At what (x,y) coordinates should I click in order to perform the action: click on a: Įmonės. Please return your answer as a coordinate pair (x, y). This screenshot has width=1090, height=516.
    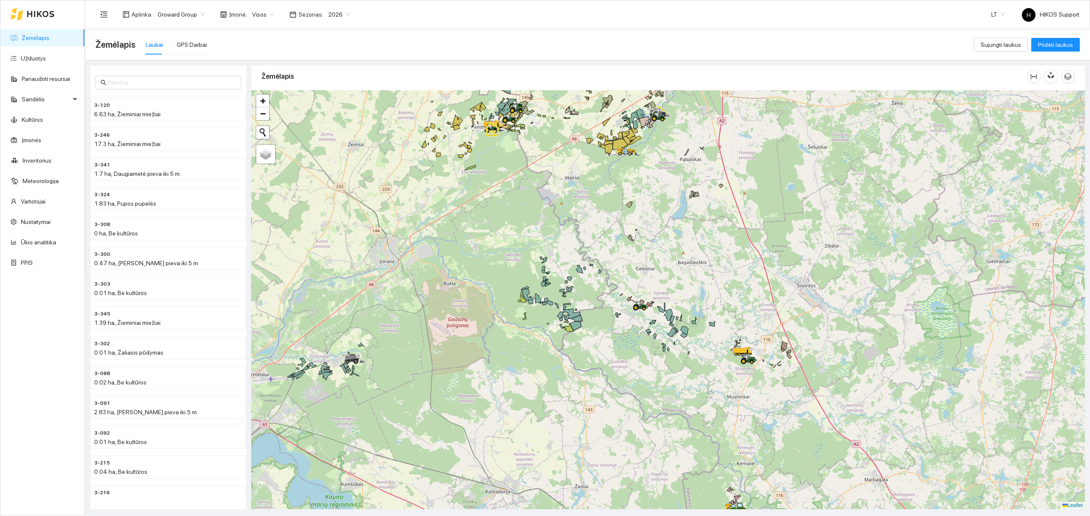
    Looking at the image, I should click on (32, 140).